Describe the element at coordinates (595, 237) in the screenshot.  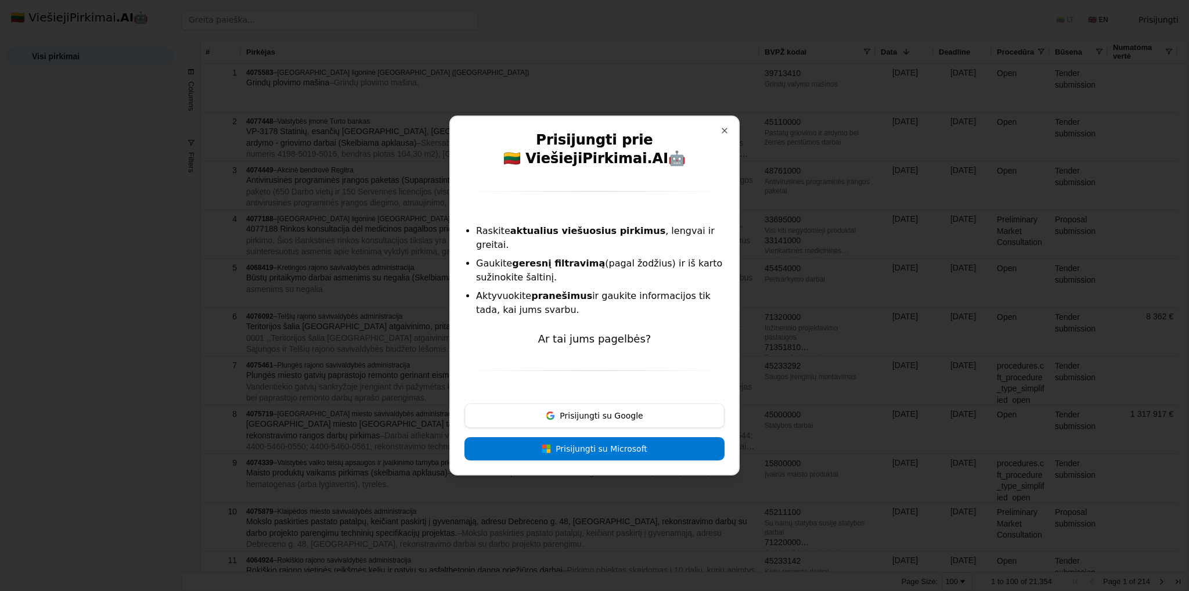
I see `span: Raskite , lengvai ir greitai.` at that location.